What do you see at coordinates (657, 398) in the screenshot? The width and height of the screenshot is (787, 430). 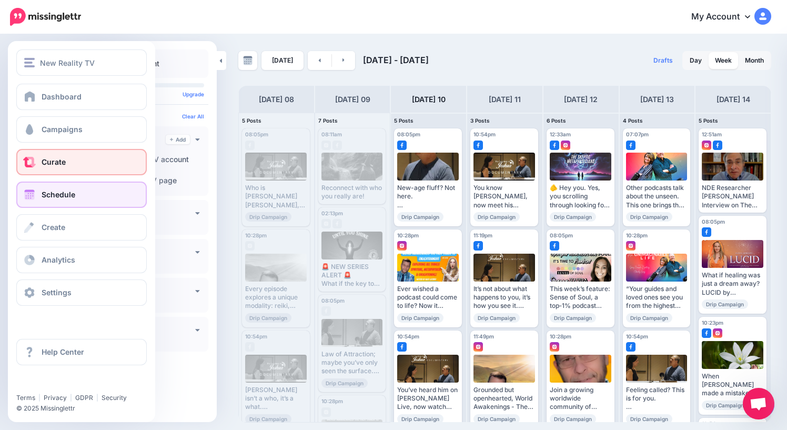 I see `div: Feeling called? This is for you. If you believe there’s more to reality than meets the eye, [PERS...` at bounding box center [657, 398].